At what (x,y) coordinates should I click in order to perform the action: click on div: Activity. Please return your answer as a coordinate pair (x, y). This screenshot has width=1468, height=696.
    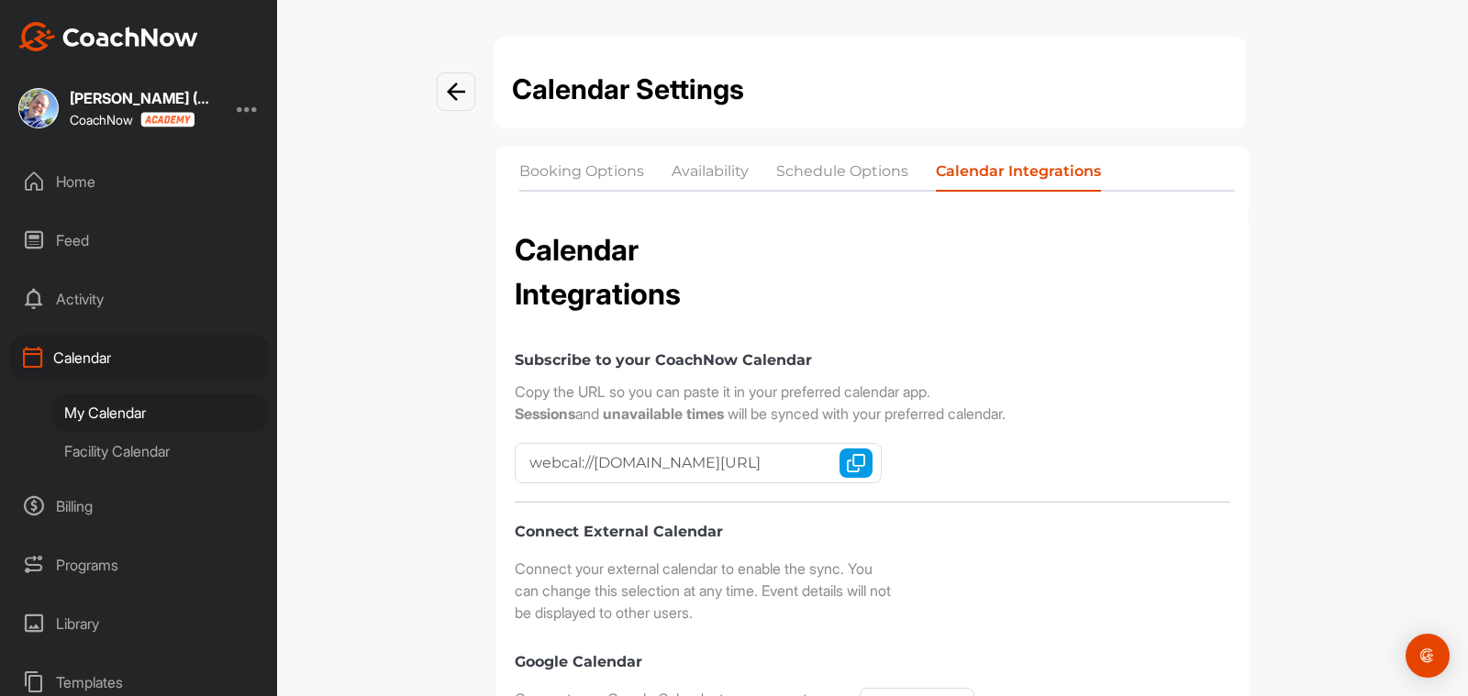
    Looking at the image, I should click on (139, 299).